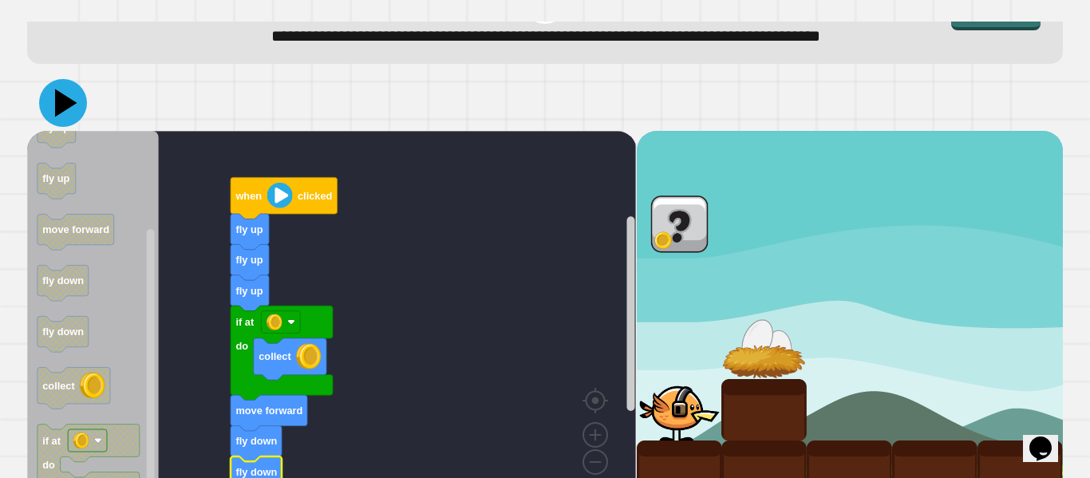 Image resolution: width=1090 pixels, height=478 pixels. Describe the element at coordinates (314, 195) in the screenshot. I see `text: clicked` at that location.